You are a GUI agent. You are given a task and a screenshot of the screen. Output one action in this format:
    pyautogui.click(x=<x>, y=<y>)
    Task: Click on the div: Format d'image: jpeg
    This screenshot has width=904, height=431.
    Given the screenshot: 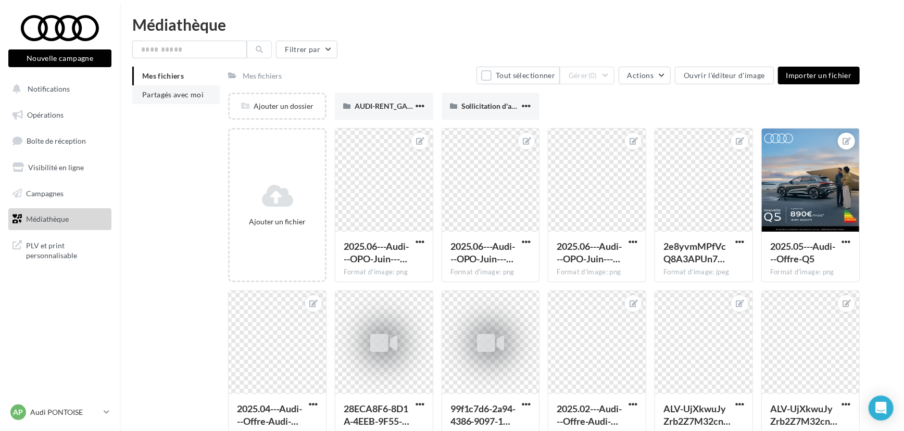 What is the action you would take?
    pyautogui.click(x=703, y=272)
    